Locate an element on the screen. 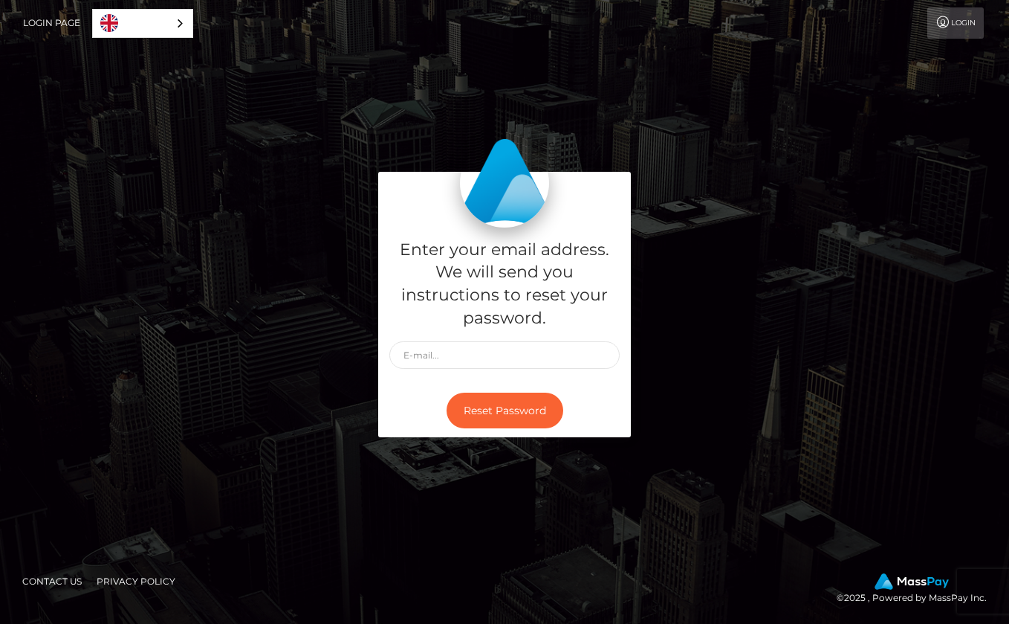 The width and height of the screenshot is (1009, 624). a: Login Page is located at coordinates (51, 23).